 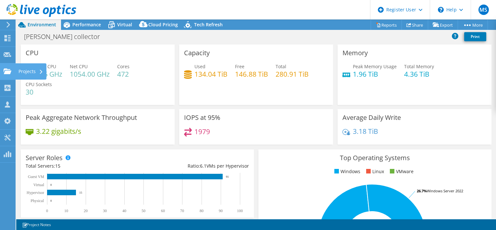 What do you see at coordinates (292, 74) in the screenshot?
I see `h4: 280.91 TiB` at bounding box center [292, 74].